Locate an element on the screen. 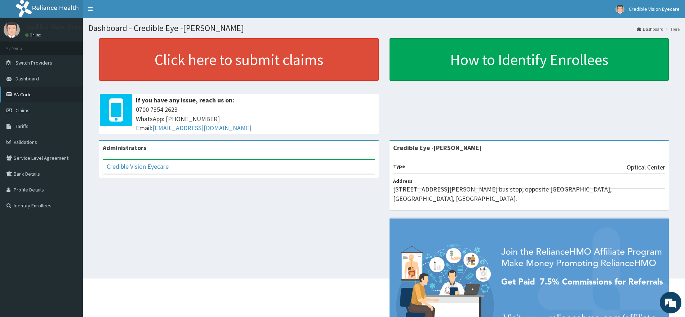 The width and height of the screenshot is (685, 317). p: Credible Vision Eyecare is located at coordinates (58, 27).